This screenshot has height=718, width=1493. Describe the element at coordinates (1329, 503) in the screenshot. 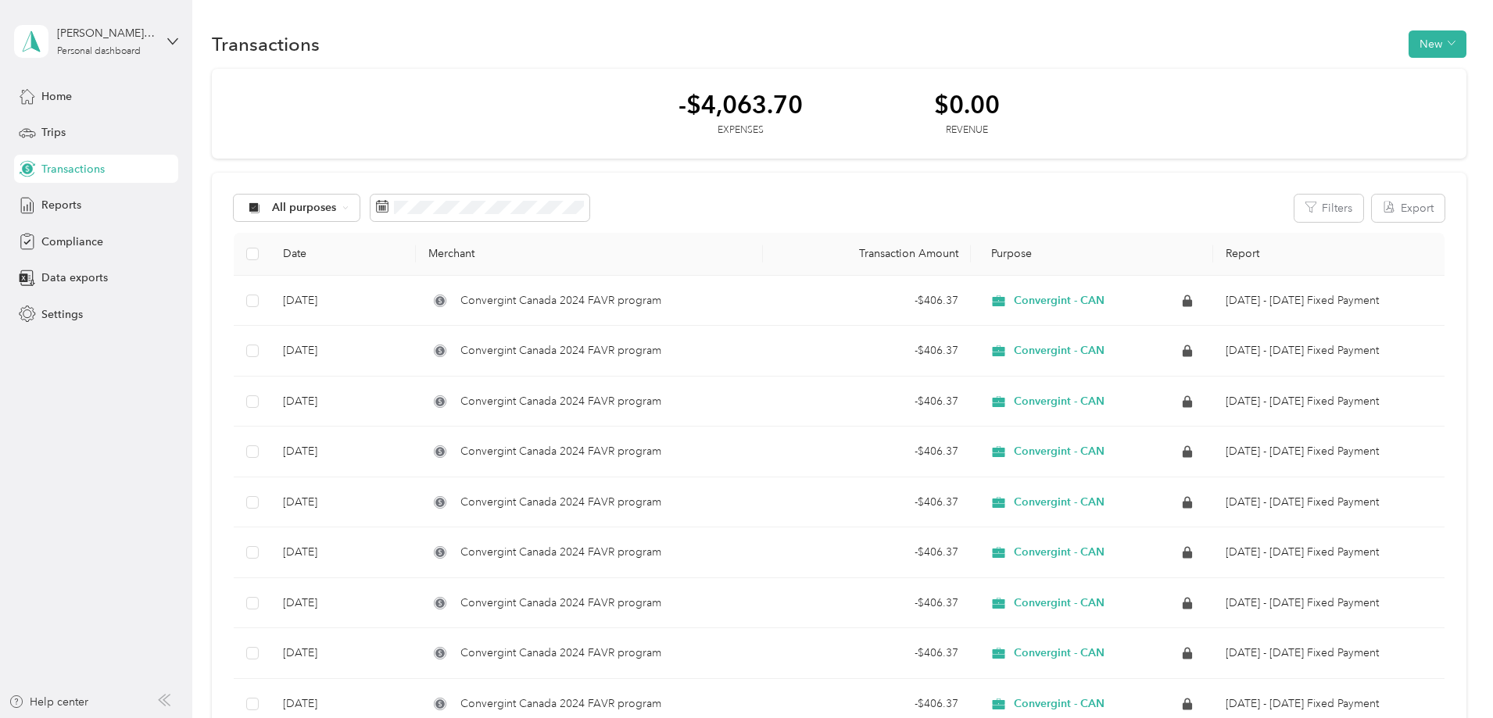

I see `td: May 1 - 31, 2025 Fixed Payment` at that location.